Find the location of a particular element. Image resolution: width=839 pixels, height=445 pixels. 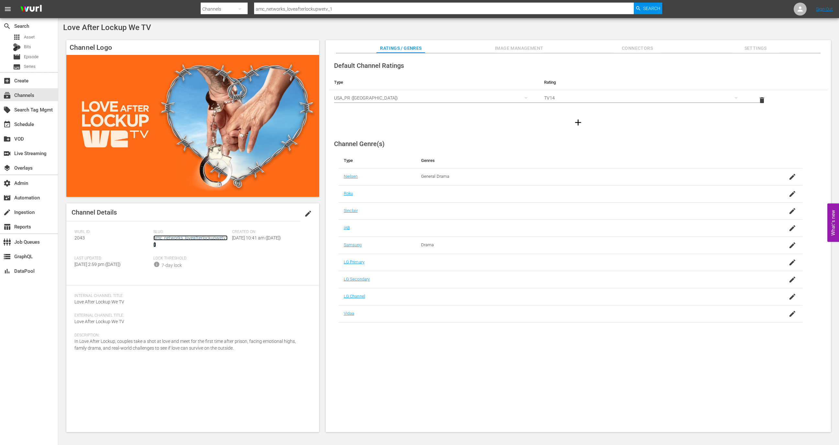

span: Settings is located at coordinates (755, 48).